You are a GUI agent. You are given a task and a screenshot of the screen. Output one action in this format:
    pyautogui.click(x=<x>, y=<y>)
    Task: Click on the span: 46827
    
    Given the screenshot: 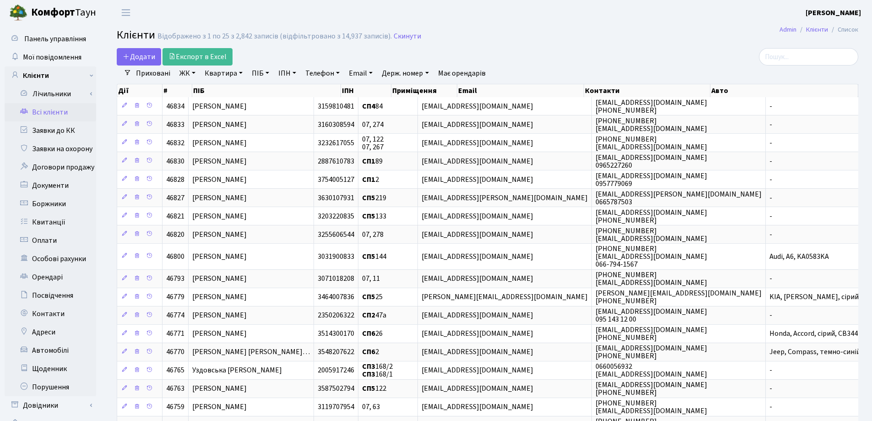 What is the action you would take?
    pyautogui.click(x=175, y=198)
    